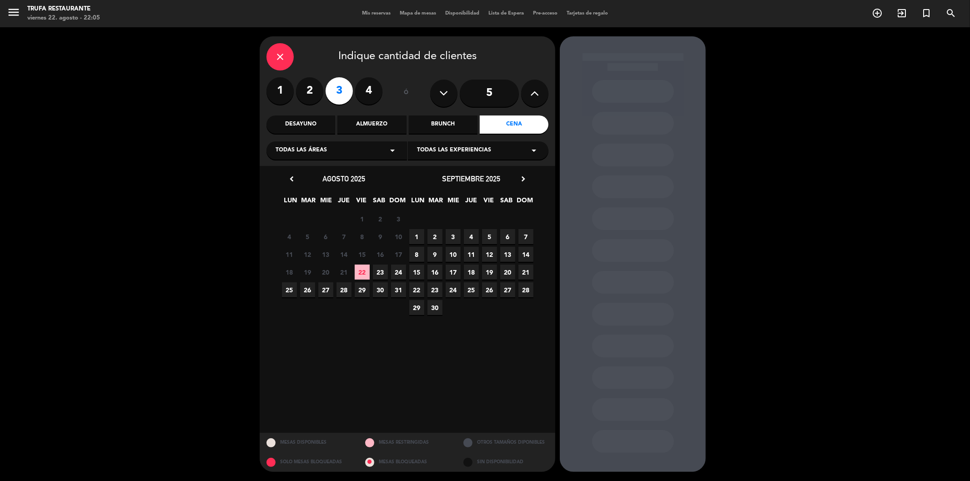  What do you see at coordinates (462, 13) in the screenshot?
I see `span: Disponibilidad` at bounding box center [462, 13].